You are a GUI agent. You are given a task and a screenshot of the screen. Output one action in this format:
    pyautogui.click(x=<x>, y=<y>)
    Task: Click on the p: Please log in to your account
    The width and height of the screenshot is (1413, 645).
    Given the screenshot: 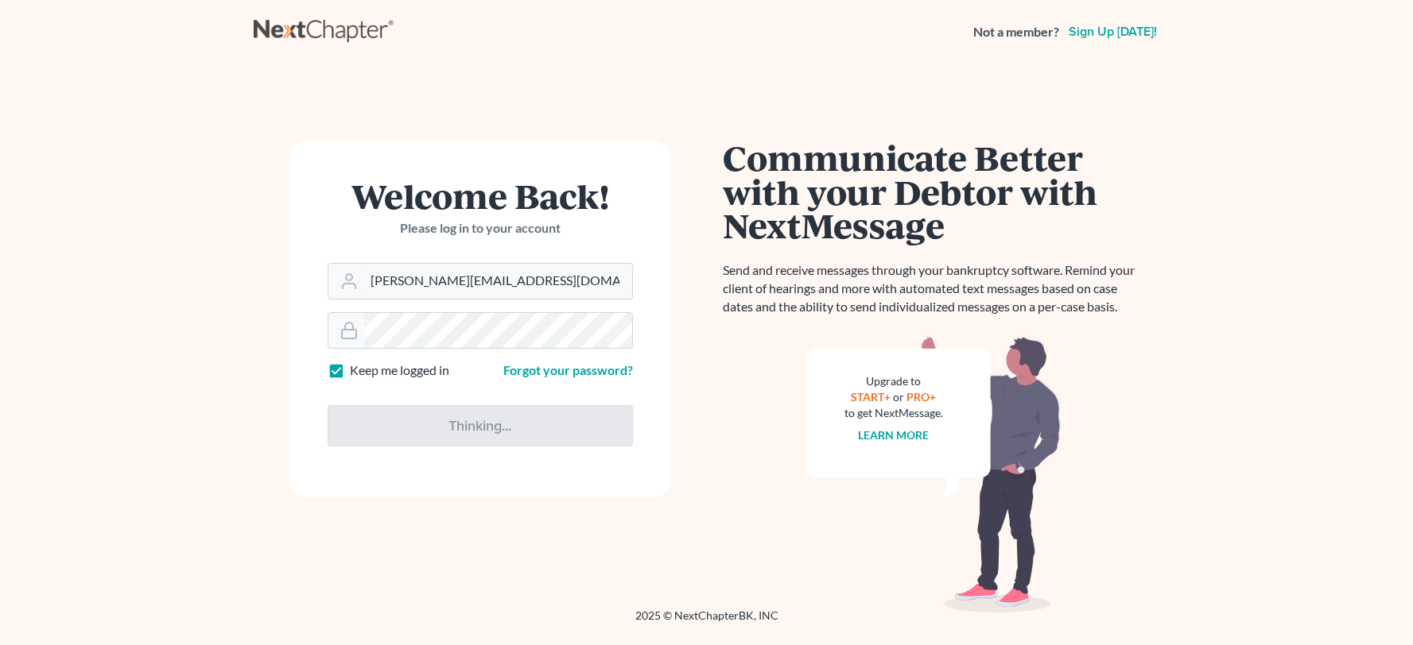 What is the action you would take?
    pyautogui.click(x=480, y=228)
    